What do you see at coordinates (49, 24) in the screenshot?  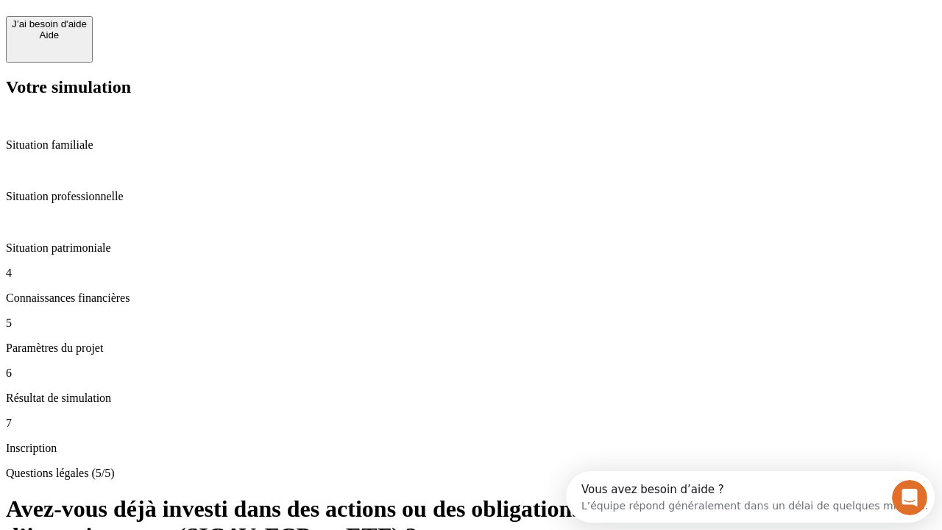 I see `div: J’ai besoin d'aide` at bounding box center [49, 24].